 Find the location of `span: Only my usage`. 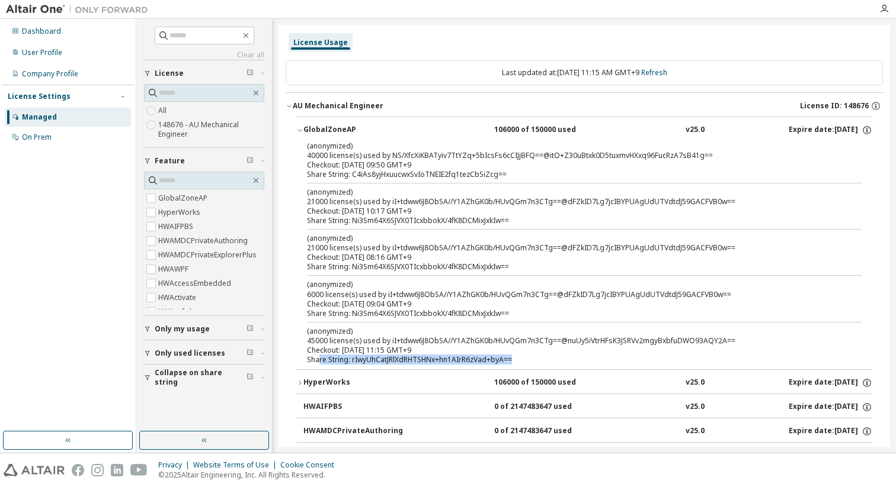

span: Only my usage is located at coordinates (182, 329).